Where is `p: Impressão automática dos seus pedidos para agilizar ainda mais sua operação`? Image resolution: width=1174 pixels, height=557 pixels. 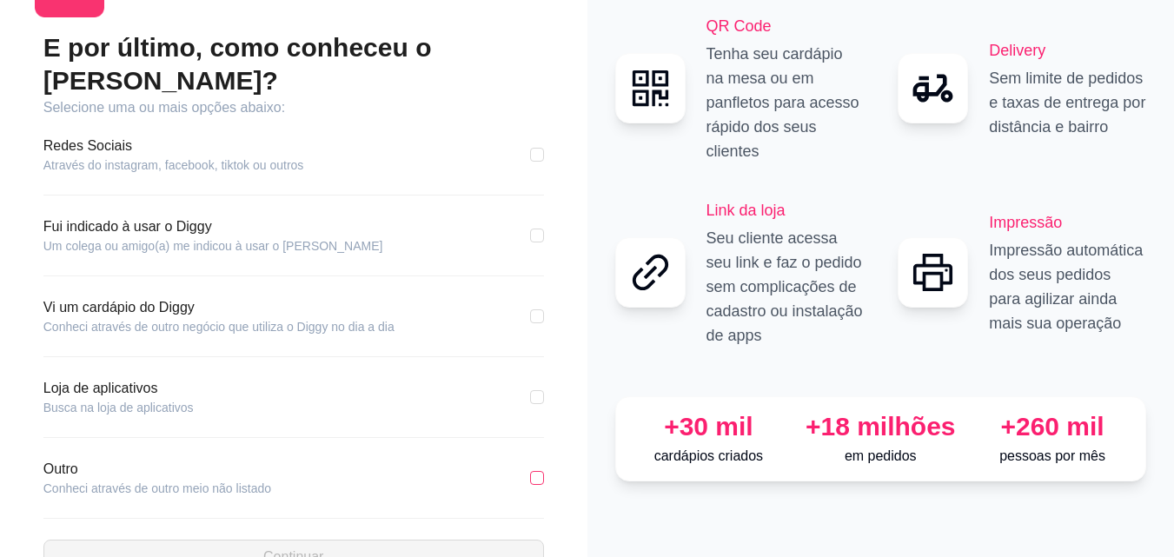
p: Impressão automática dos seus pedidos para agilizar ainda mais sua operação is located at coordinates (1067, 287).